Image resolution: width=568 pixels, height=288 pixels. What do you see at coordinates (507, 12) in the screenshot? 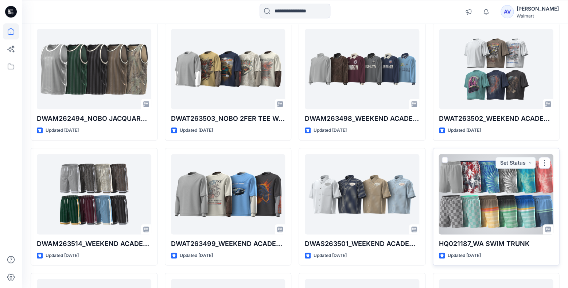
I see `div: AV` at bounding box center [507, 12].